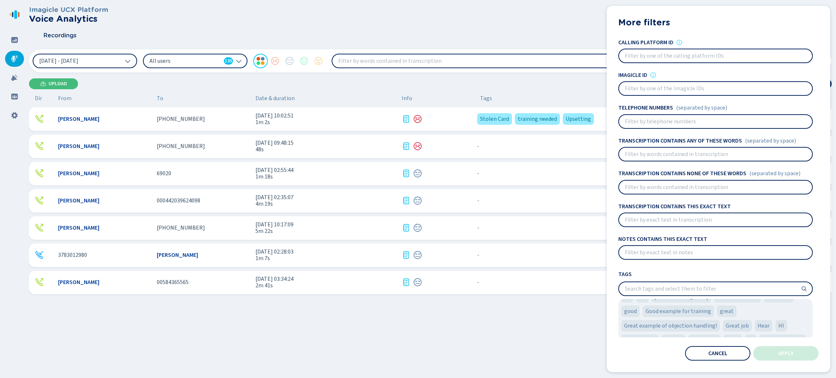 The height and width of the screenshot is (378, 836). What do you see at coordinates (653, 75) in the screenshot?
I see `div: IDs assigned to recordings by the Imagilcle UC Suite, and they vary depending. When available, th...` at bounding box center [653, 75].